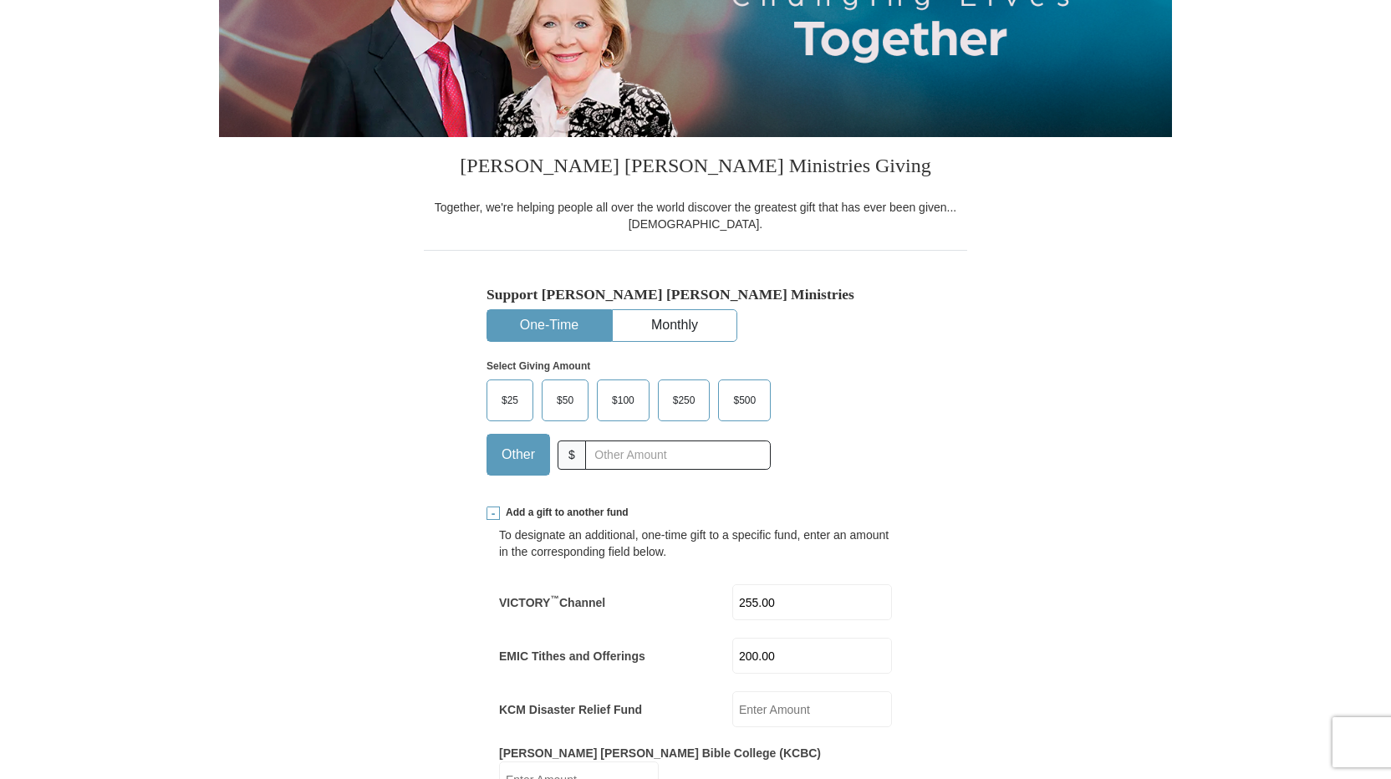 This screenshot has width=1391, height=779. What do you see at coordinates (684, 400) in the screenshot?
I see `span: $250` at bounding box center [684, 400].